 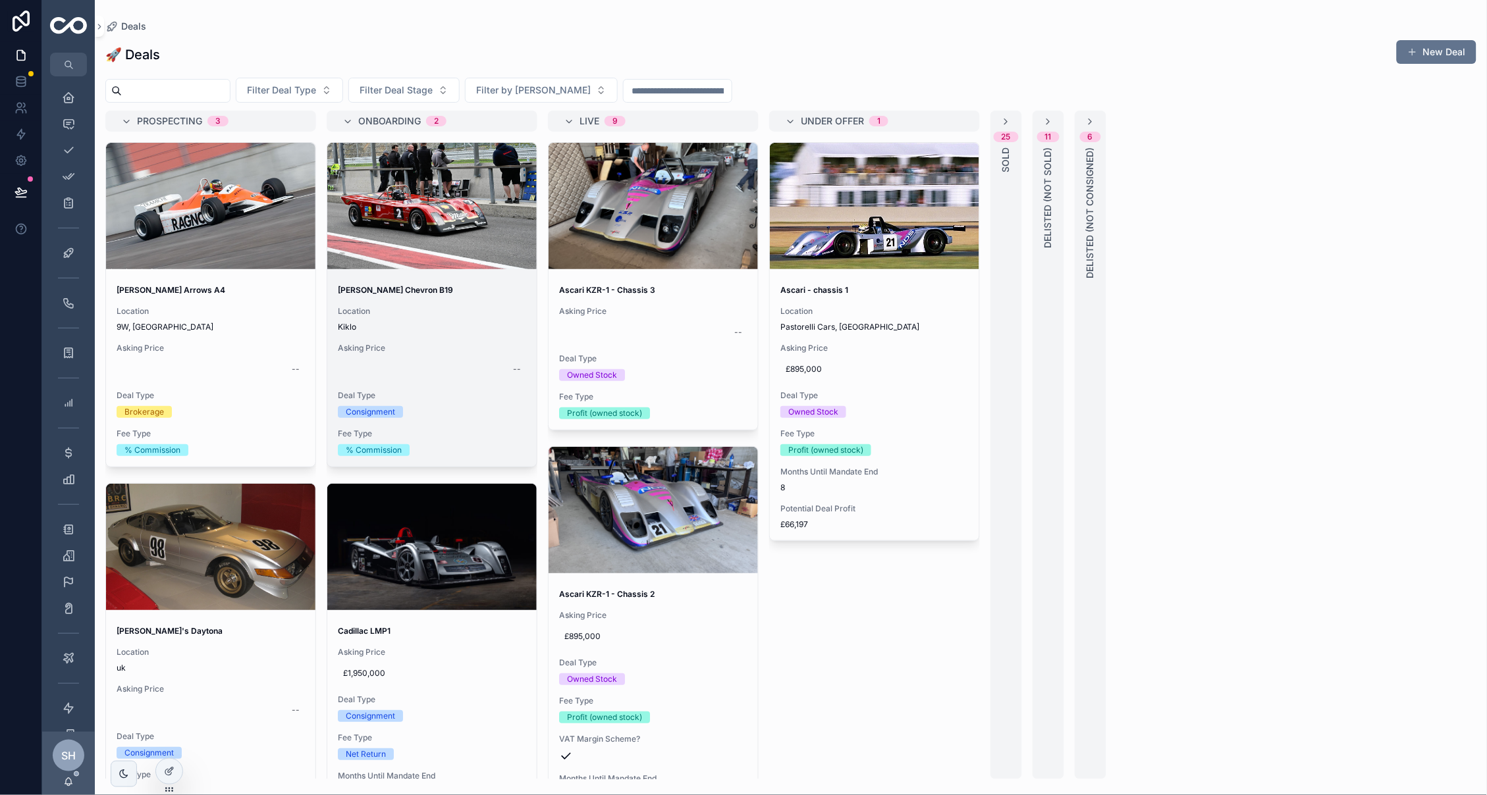 What do you see at coordinates (1006, 137) in the screenshot?
I see `div: 25` at bounding box center [1006, 137].